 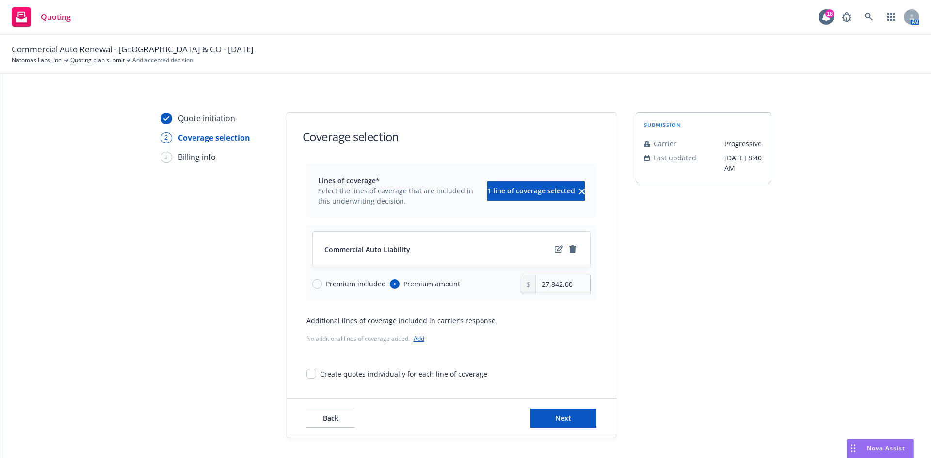 What do you see at coordinates (431, 284) in the screenshot?
I see `span: Premium amount` at bounding box center [431, 284].